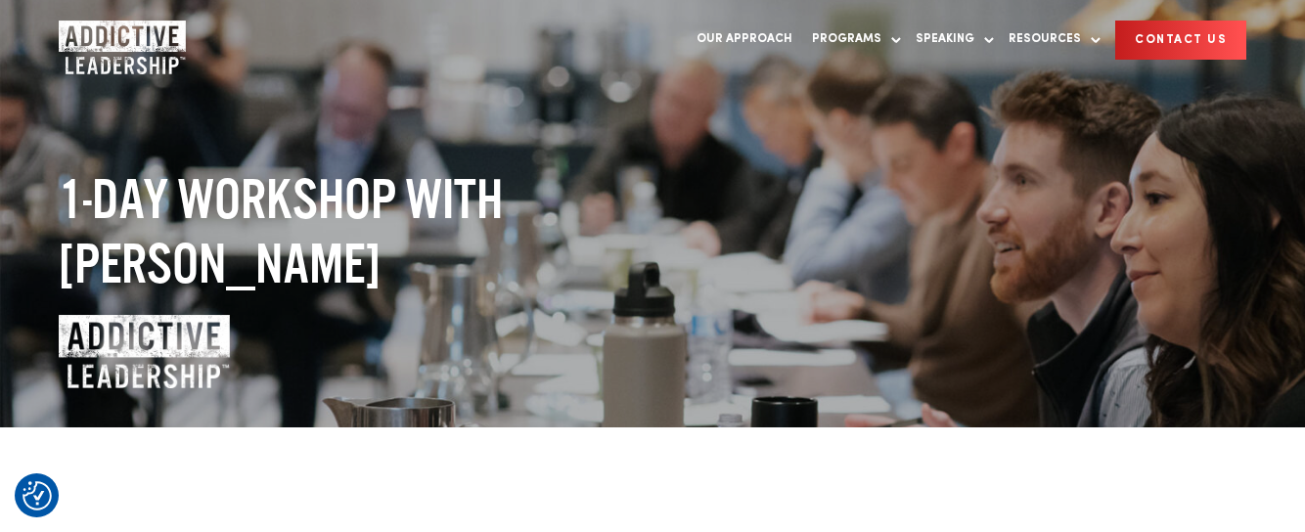 The image size is (1305, 532). Describe the element at coordinates (1050, 39) in the screenshot. I see `a: Resources` at that location.